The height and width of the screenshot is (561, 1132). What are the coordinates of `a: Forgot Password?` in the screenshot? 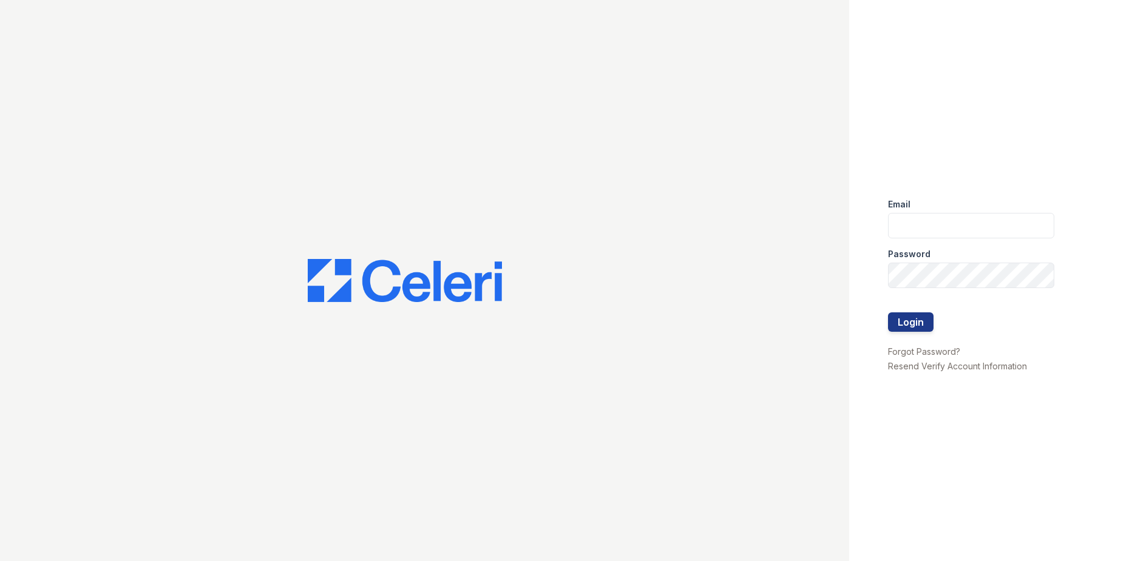 It's located at (924, 351).